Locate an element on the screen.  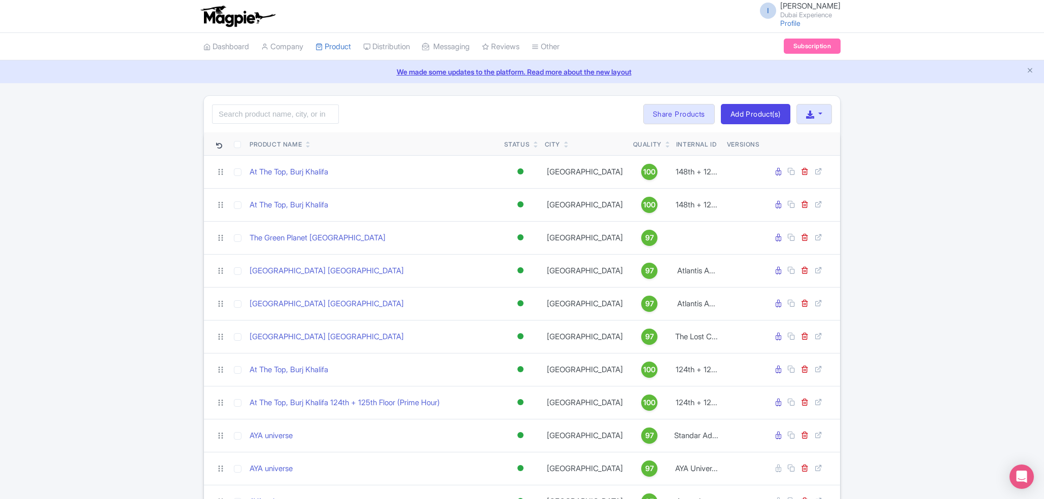
a: Company is located at coordinates (282, 47).